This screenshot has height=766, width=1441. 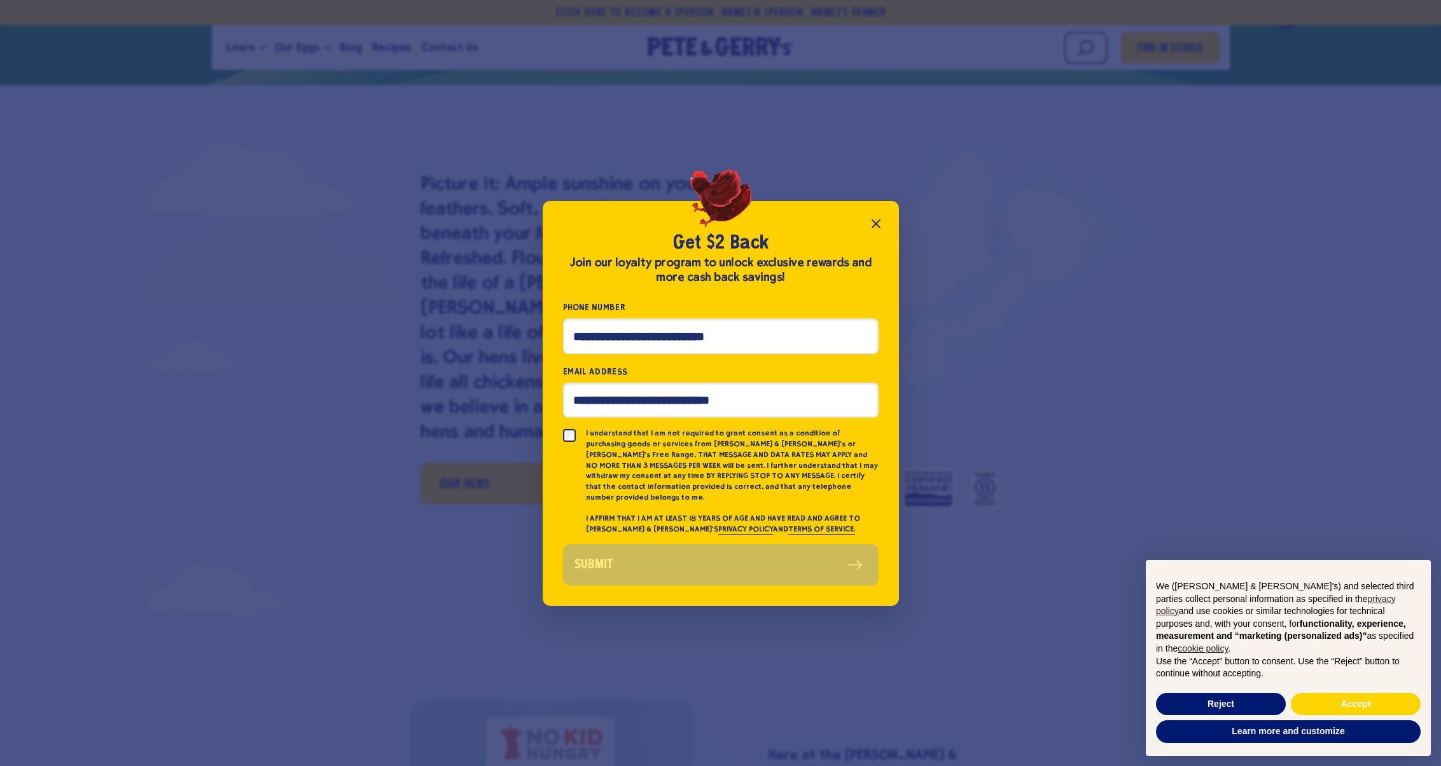 I want to click on a: TERMS OF SERVICE., so click(x=821, y=530).